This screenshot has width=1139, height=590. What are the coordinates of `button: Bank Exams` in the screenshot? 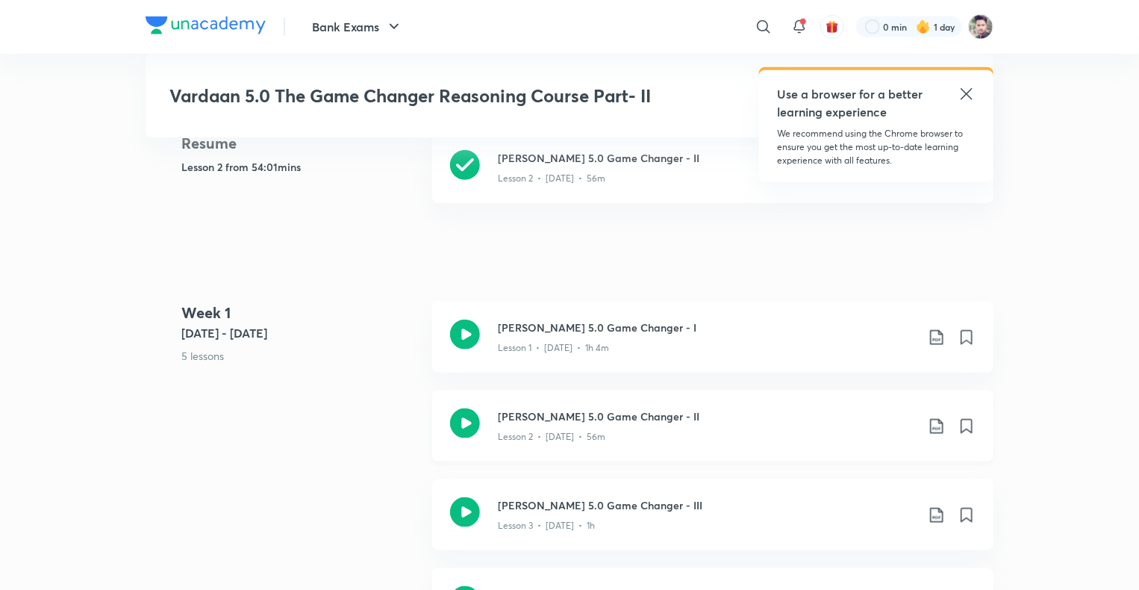 It's located at (358, 27).